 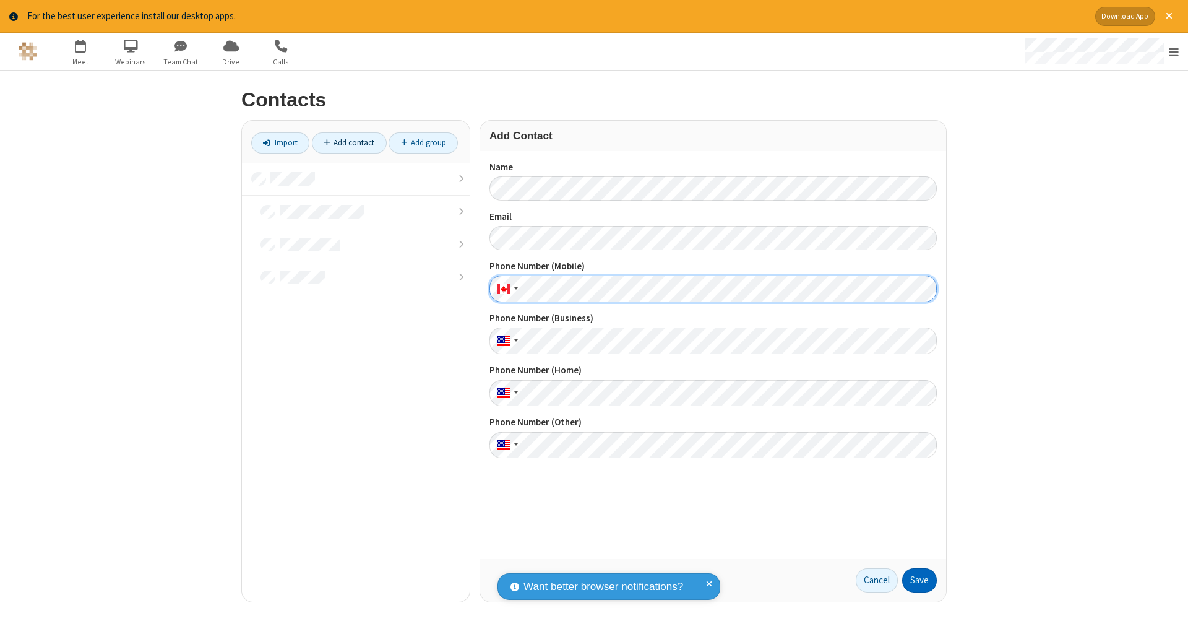 I want to click on div: Canada: + 1, so click(x=506, y=288).